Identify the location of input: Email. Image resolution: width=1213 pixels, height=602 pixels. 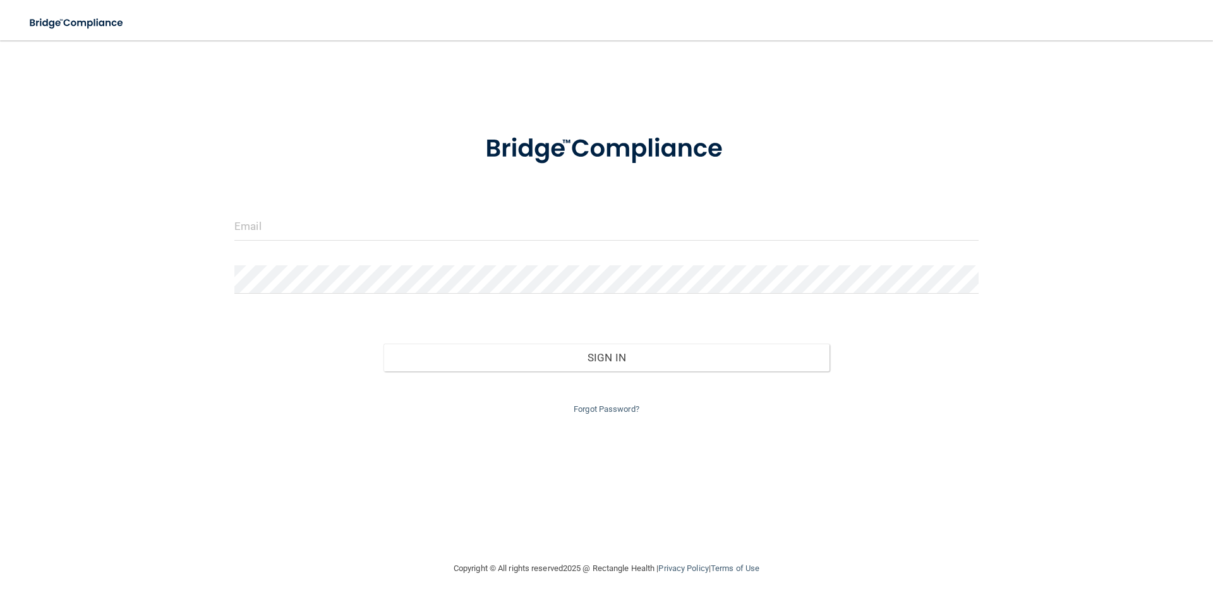
(606, 226).